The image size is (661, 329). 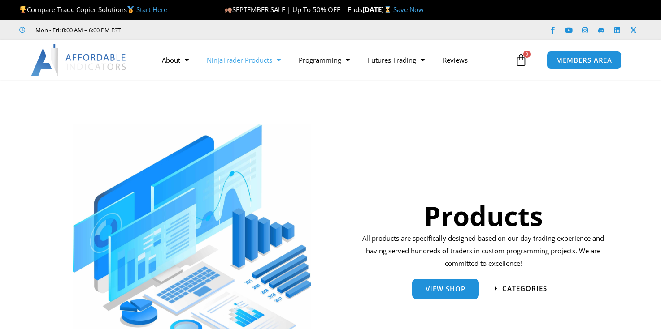 I want to click on a: Programming, so click(x=324, y=60).